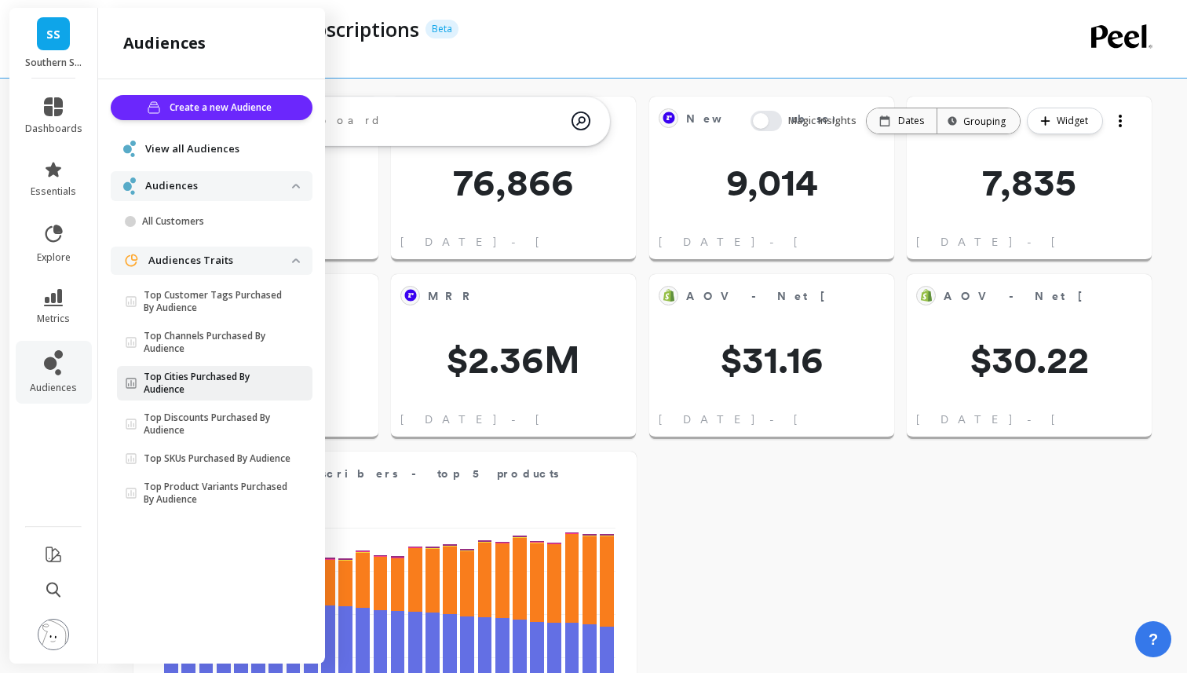  What do you see at coordinates (910, 121) in the screenshot?
I see `p: Dates` at bounding box center [910, 121].